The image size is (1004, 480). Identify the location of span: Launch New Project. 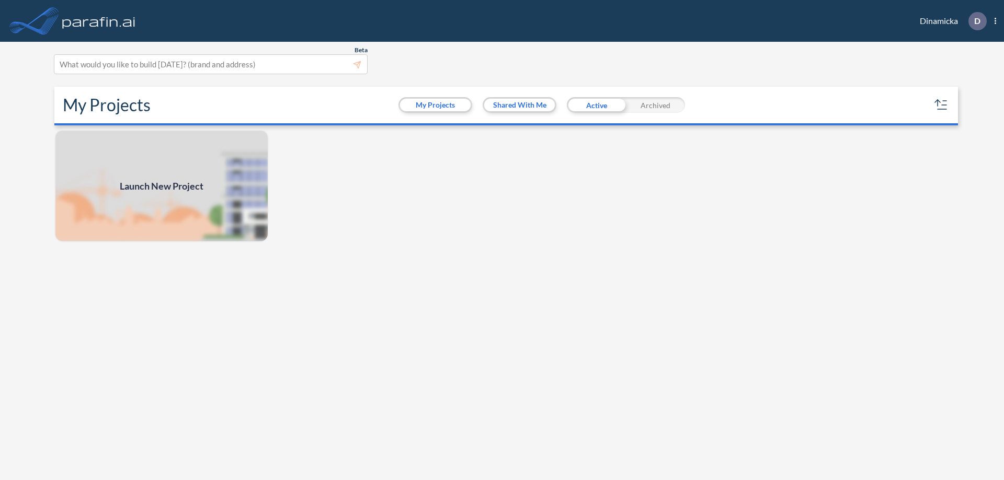
(162, 186).